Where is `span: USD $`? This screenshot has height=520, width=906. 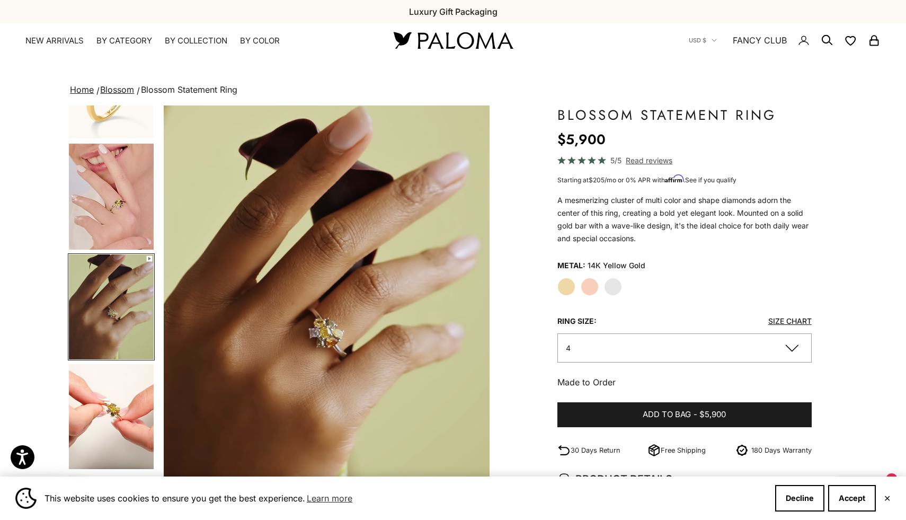 span: USD $ is located at coordinates (697, 40).